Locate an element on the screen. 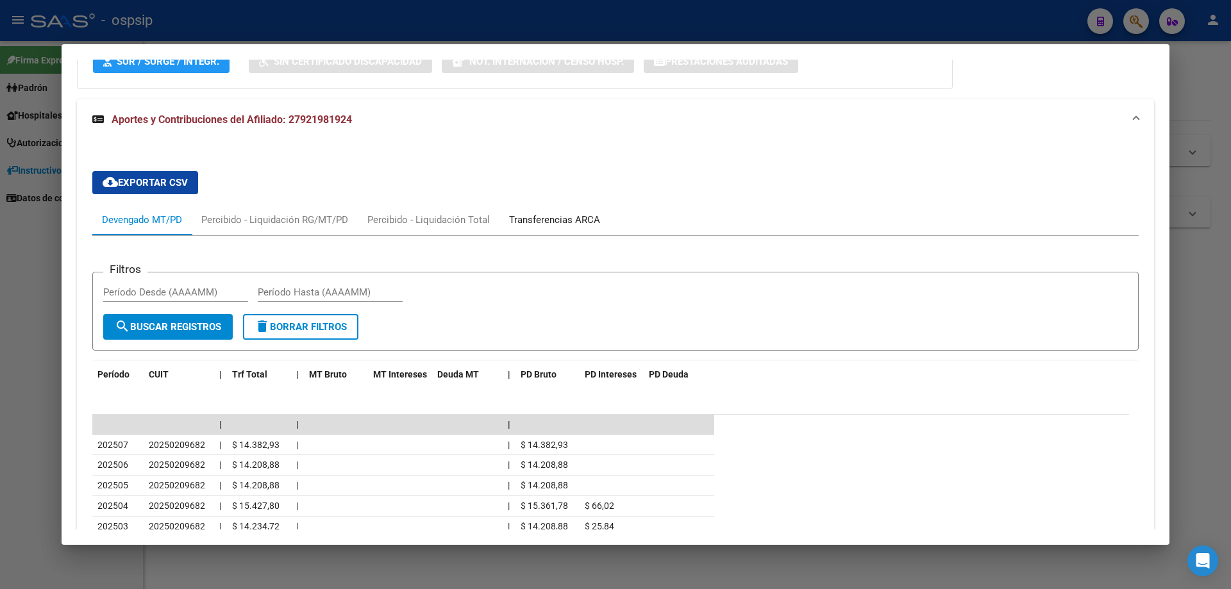  span: $ 15.427,80 is located at coordinates (256, 506).